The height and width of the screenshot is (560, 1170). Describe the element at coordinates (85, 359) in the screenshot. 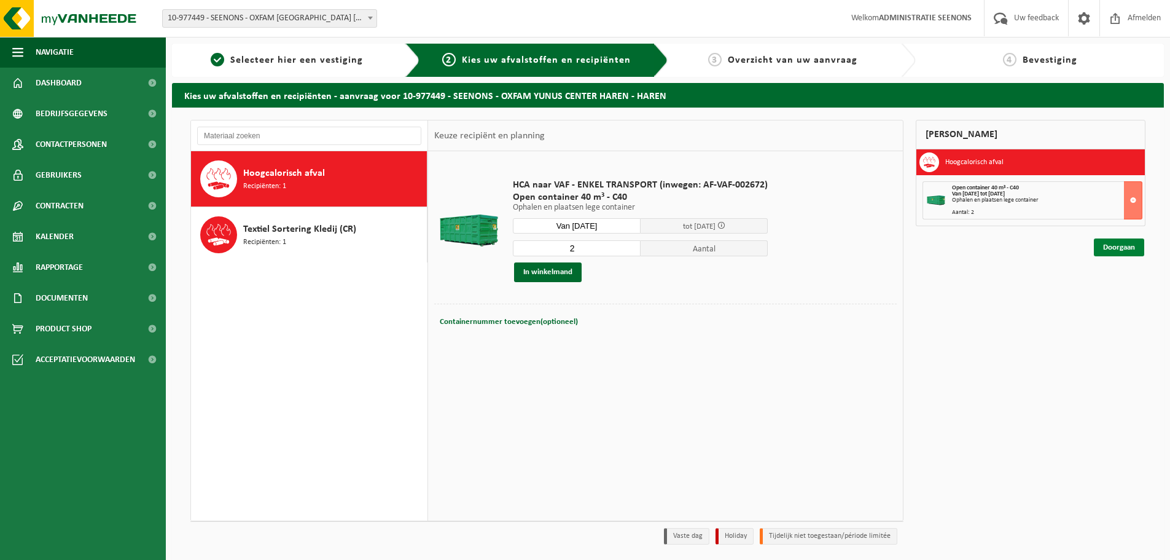

I see `span: Acceptatievoorwaarden` at that location.